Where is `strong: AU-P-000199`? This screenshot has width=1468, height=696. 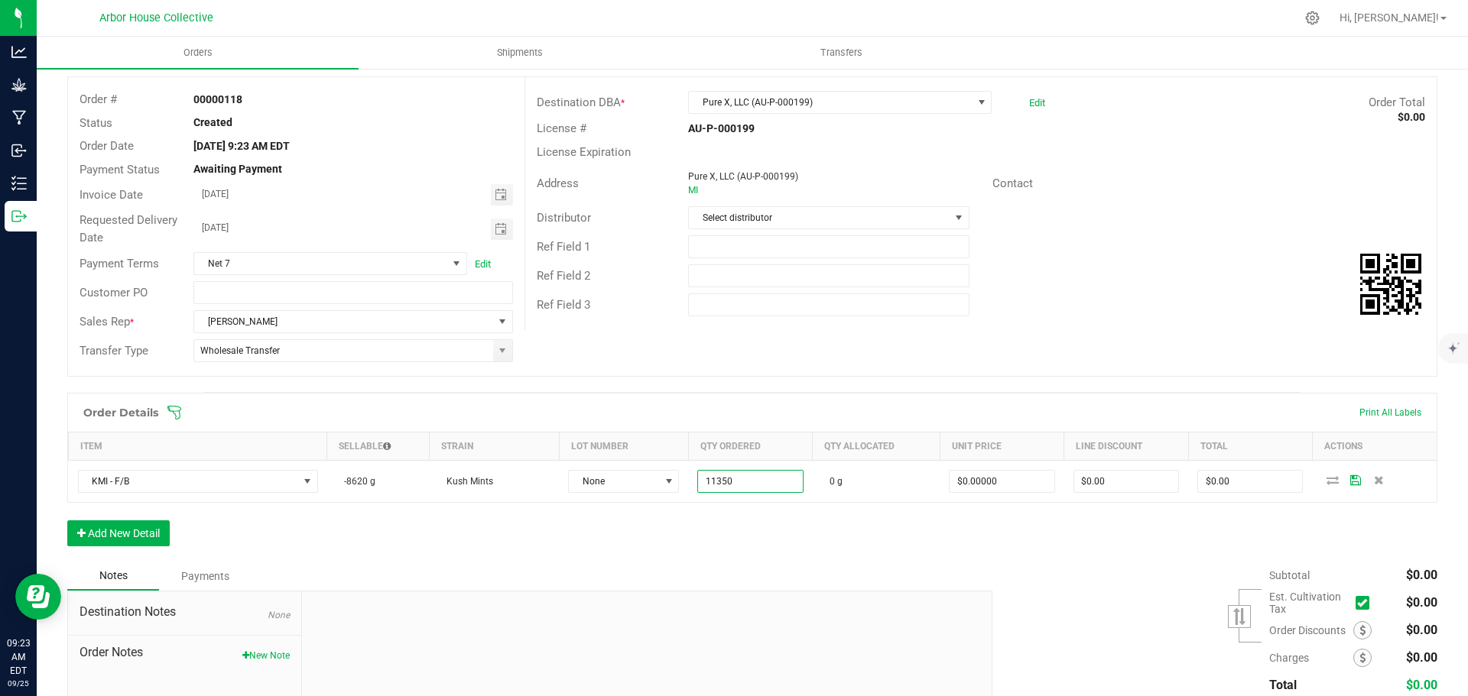 strong: AU-P-000199 is located at coordinates (721, 128).